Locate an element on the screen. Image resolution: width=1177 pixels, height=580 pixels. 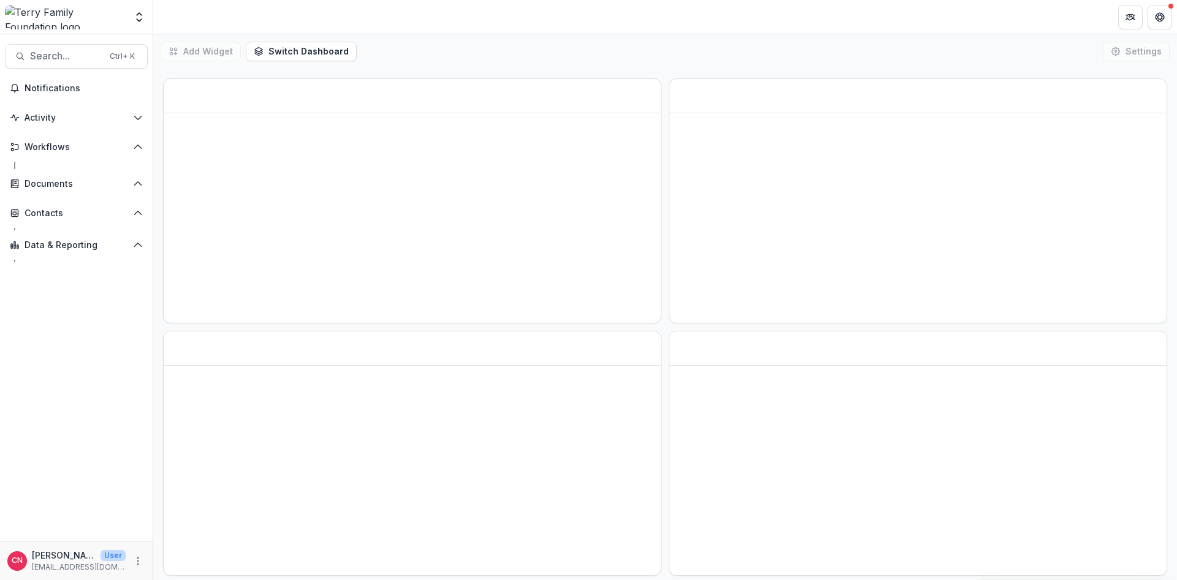
button: Settings is located at coordinates (1136, 51).